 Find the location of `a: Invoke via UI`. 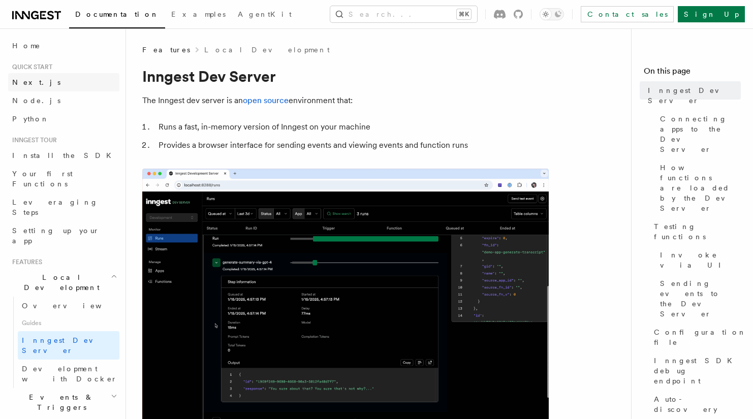

a: Invoke via UI is located at coordinates (698, 260).